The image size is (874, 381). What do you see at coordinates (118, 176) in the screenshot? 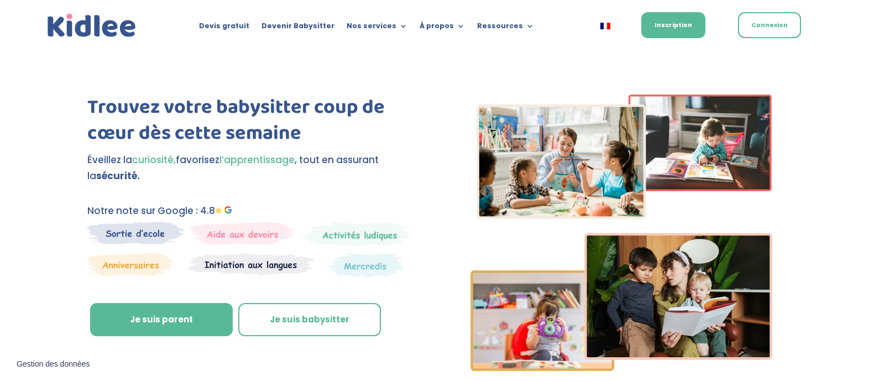
I see `strong: sécurité.` at bounding box center [118, 176].